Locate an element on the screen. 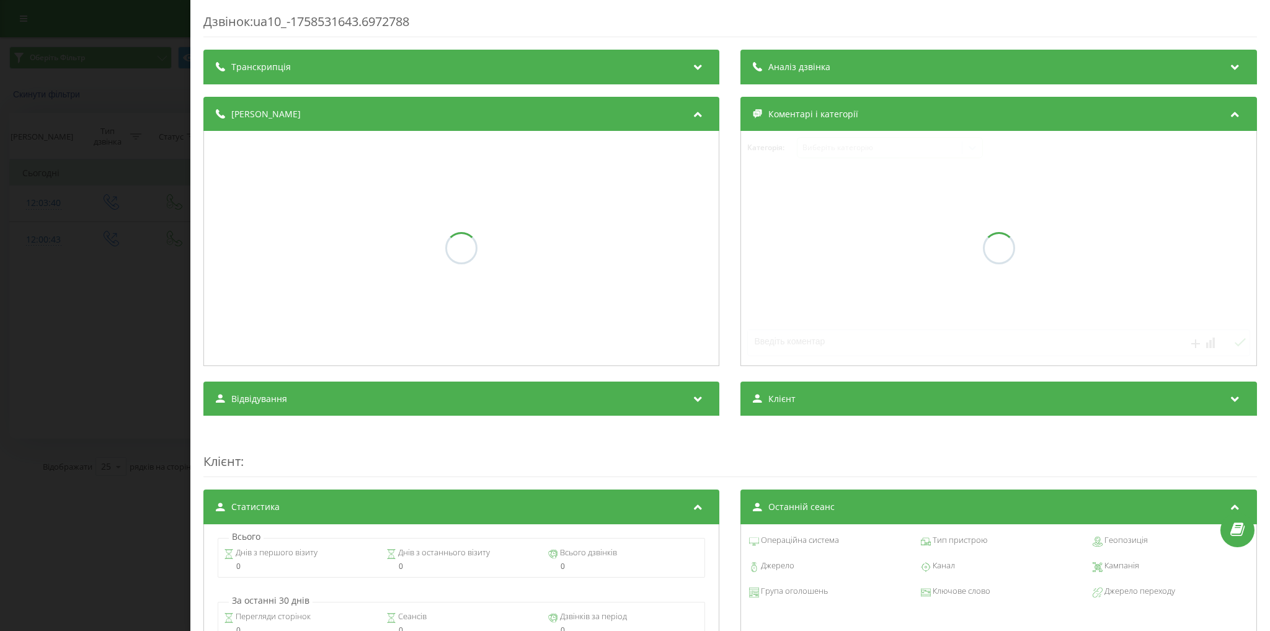  div: Дзвінок : ua10_-1758531643.6972788 is located at coordinates (730, 25).